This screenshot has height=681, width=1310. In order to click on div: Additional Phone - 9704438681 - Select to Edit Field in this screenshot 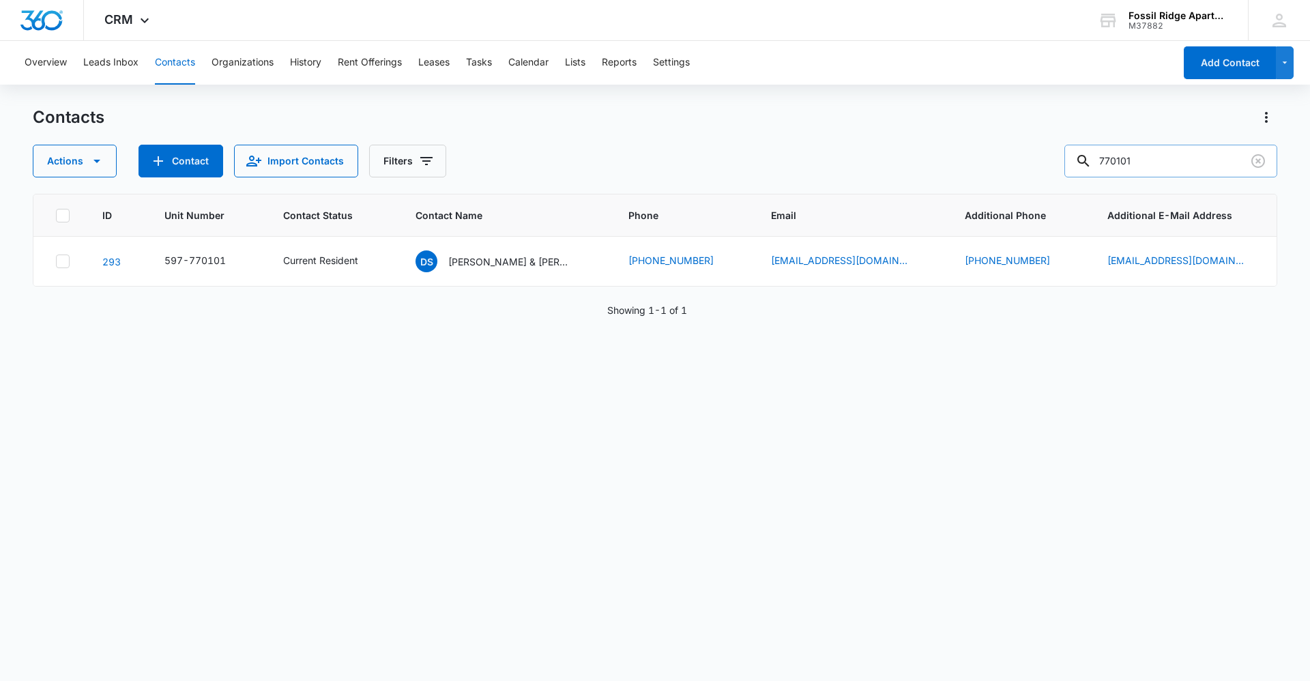, I will do `click(1020, 261)`.